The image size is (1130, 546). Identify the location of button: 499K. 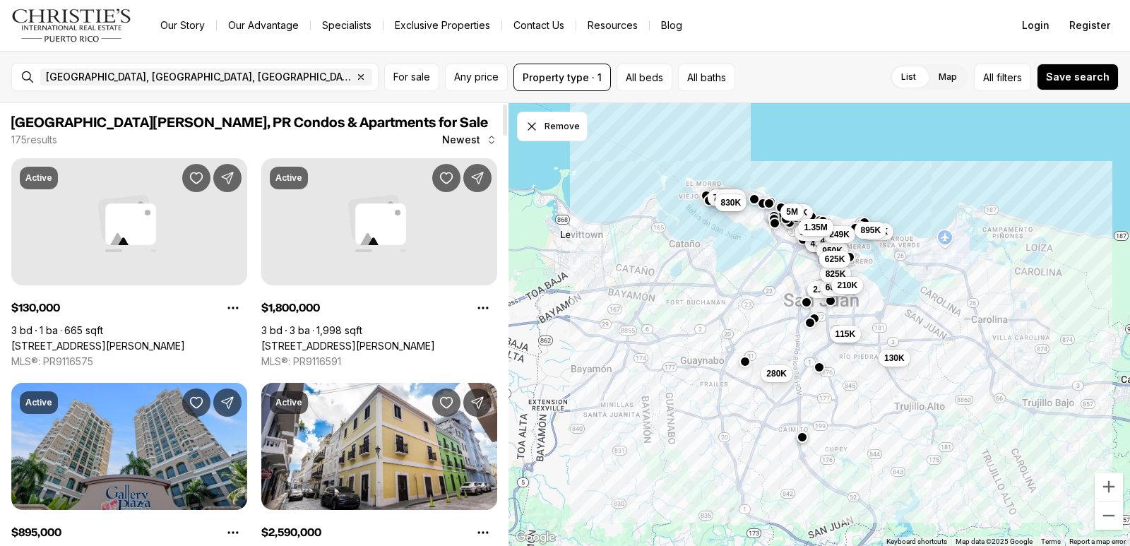
(820, 244).